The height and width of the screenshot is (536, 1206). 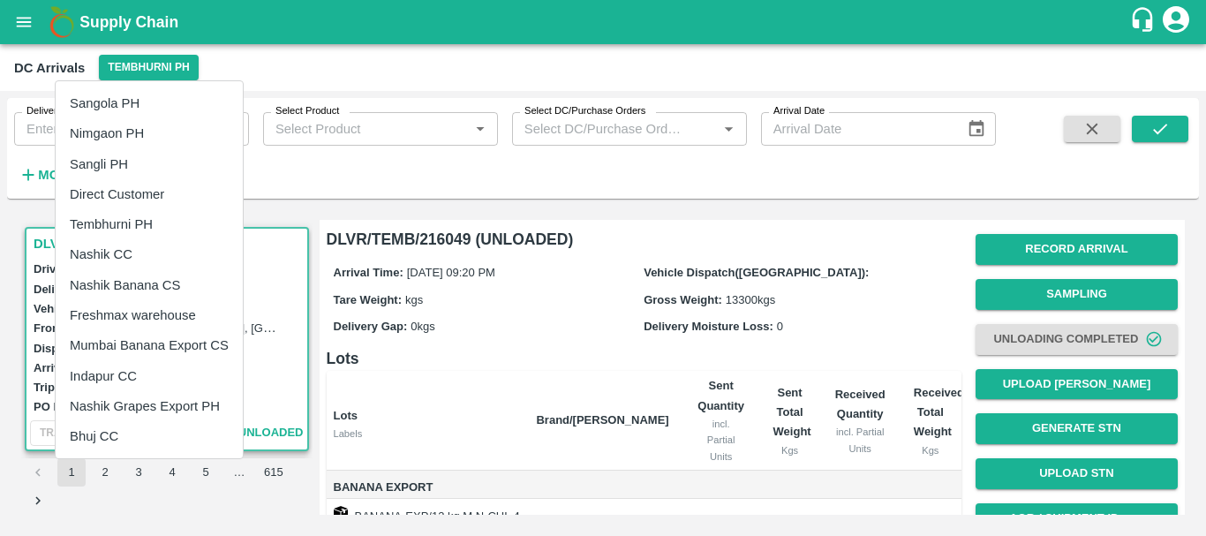 What do you see at coordinates (149, 164) in the screenshot?
I see `li: Sangli PH` at bounding box center [149, 164].